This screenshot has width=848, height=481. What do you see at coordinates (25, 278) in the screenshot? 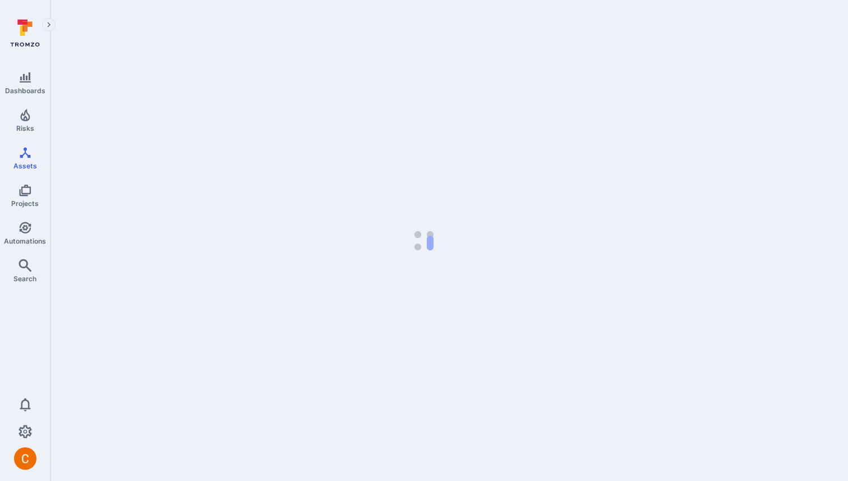
I see `span: Search` at bounding box center [25, 278].